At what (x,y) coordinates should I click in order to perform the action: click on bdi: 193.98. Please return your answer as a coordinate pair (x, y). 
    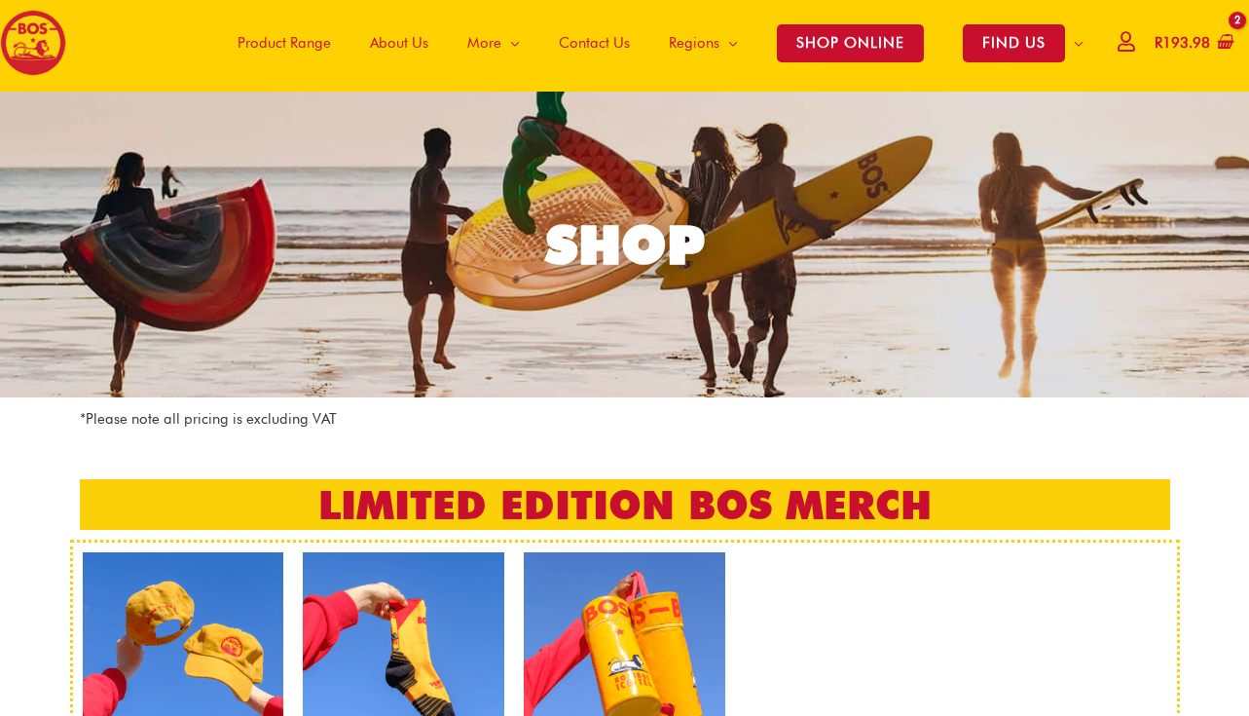
    Looking at the image, I should click on (1182, 43).